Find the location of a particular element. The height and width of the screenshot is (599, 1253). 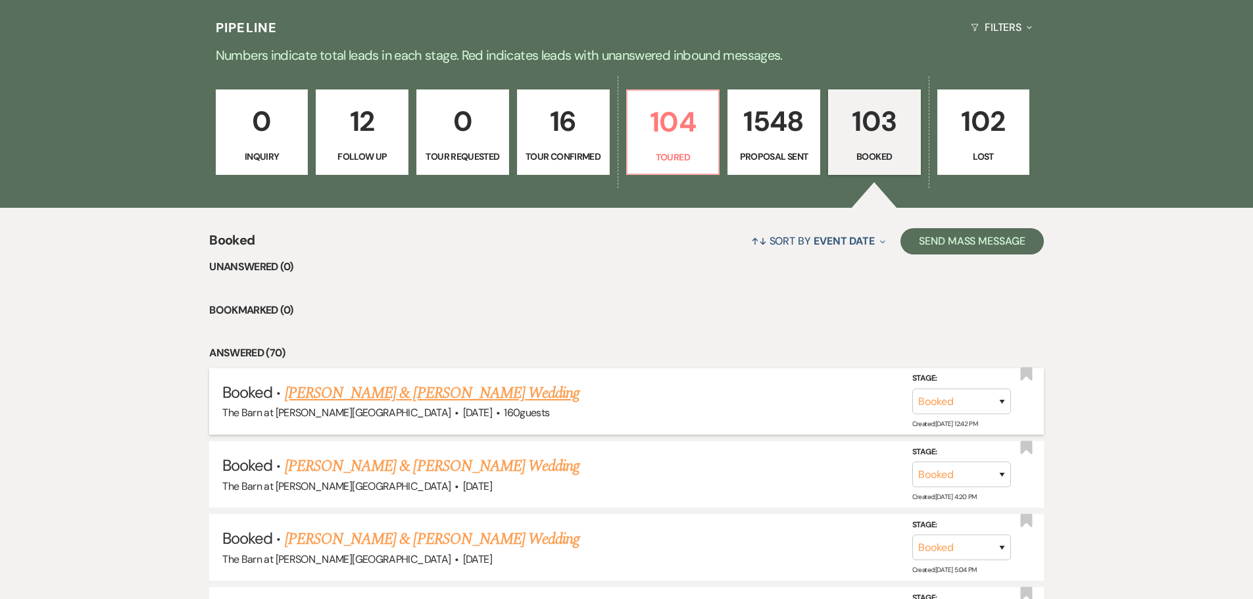

h3: Pipeline is located at coordinates (247, 28).